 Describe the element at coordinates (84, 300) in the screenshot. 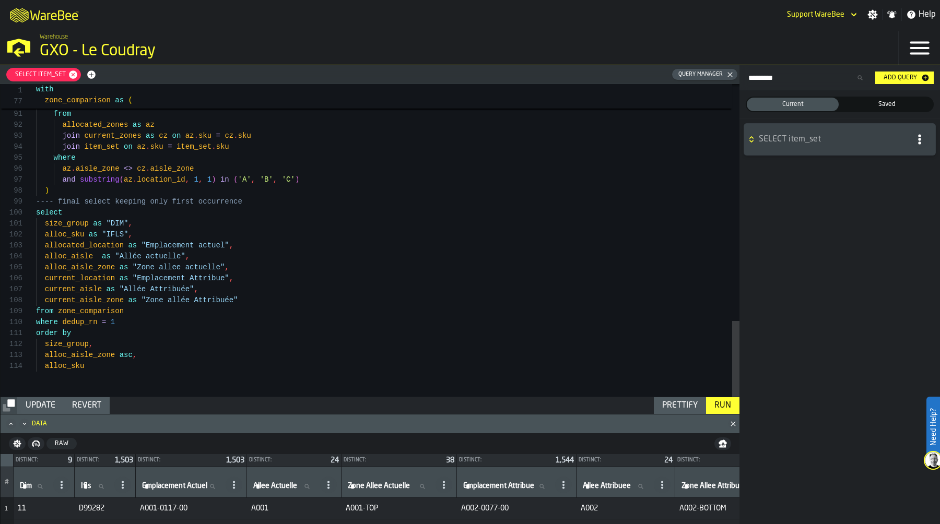

I see `span: current_aisle_zone` at that location.